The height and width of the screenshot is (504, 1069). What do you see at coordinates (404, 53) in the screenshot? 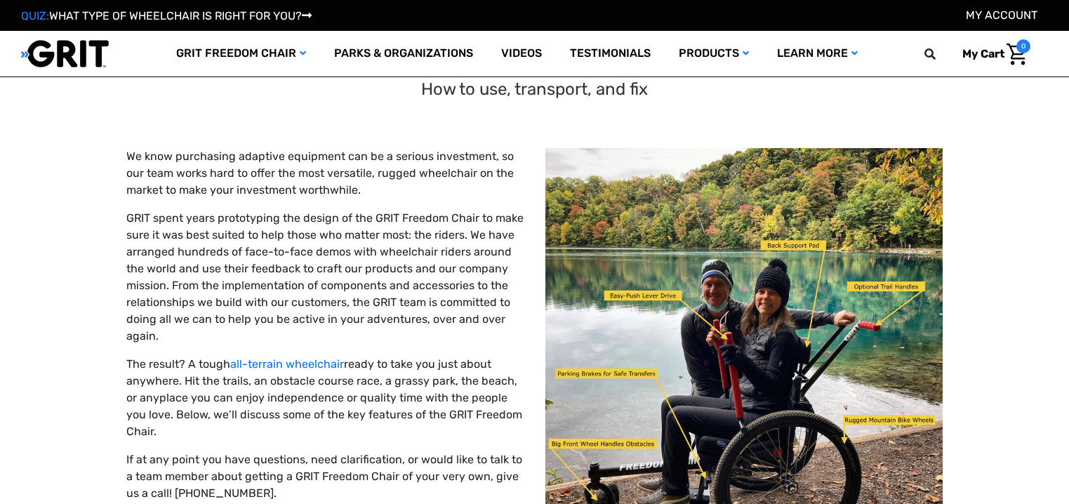
I see `a: Parks & Organizations` at bounding box center [404, 53].